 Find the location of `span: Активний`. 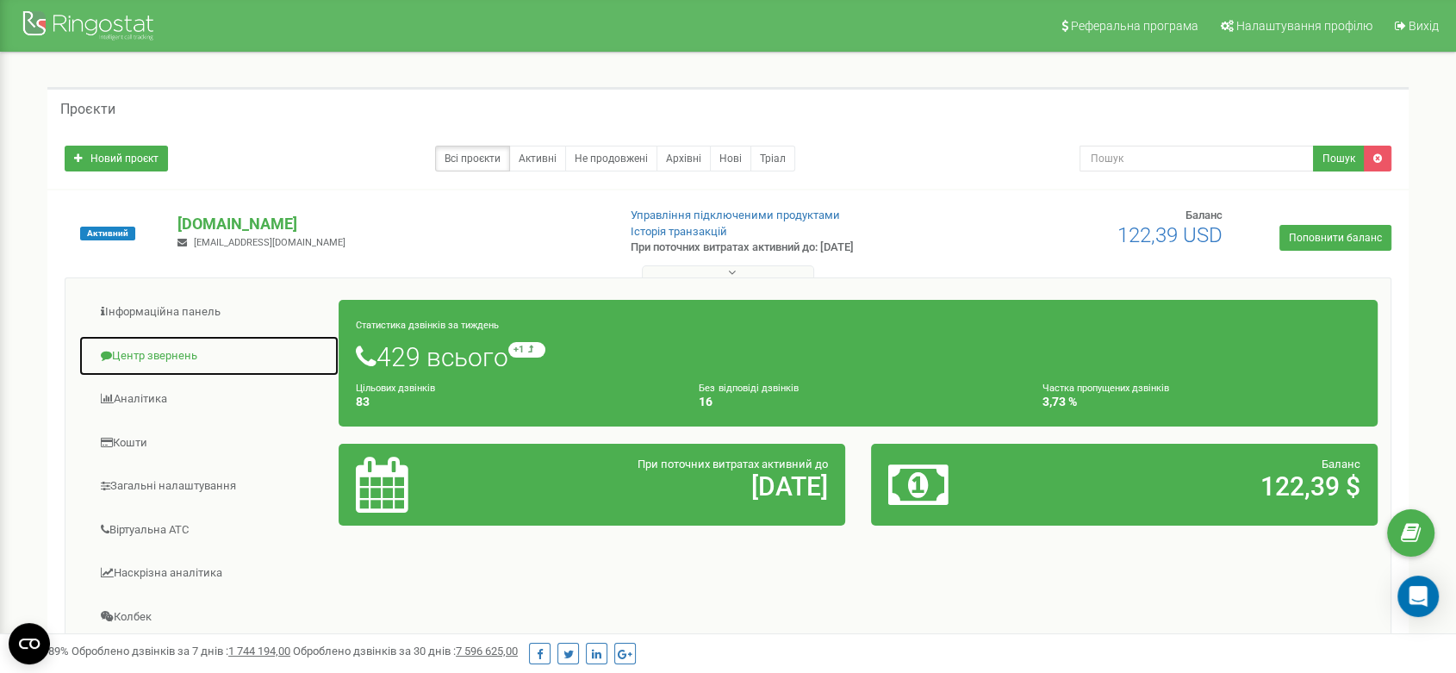

span: Активний is located at coordinates (108, 233).